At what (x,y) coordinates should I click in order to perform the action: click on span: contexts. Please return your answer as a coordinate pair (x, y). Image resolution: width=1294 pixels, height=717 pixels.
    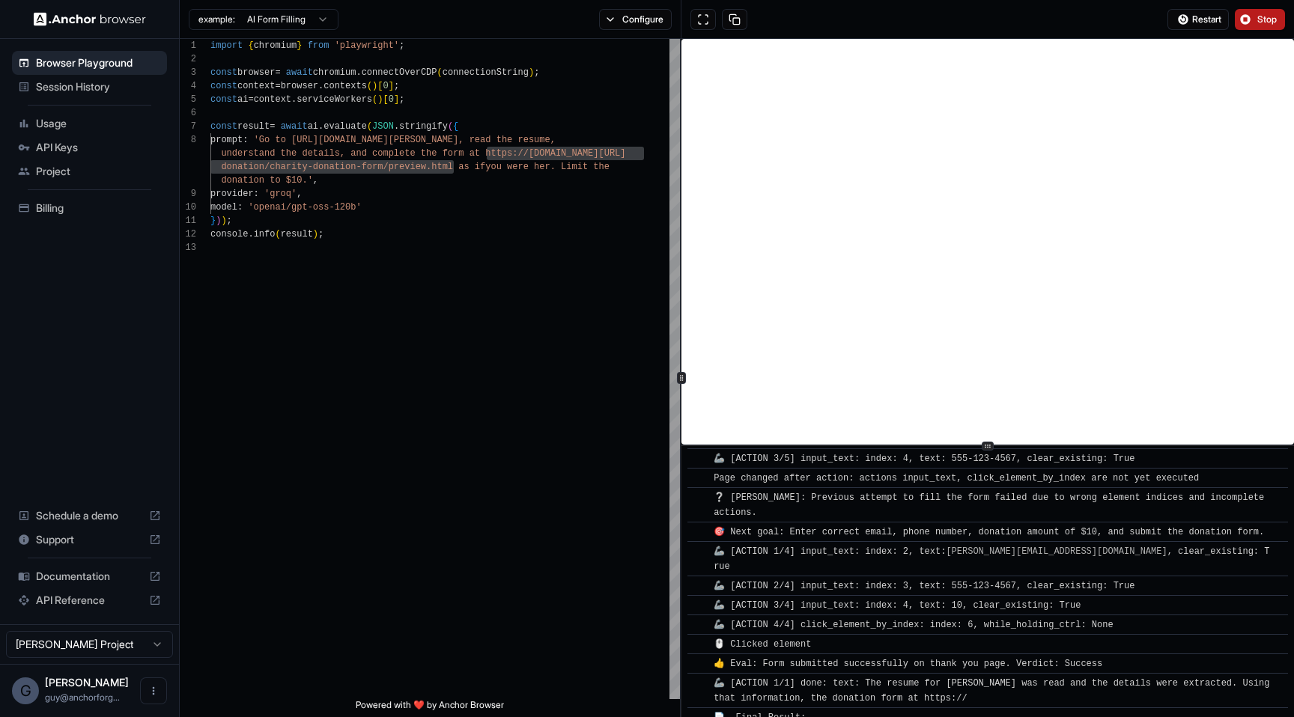
    Looking at the image, I should click on (345, 86).